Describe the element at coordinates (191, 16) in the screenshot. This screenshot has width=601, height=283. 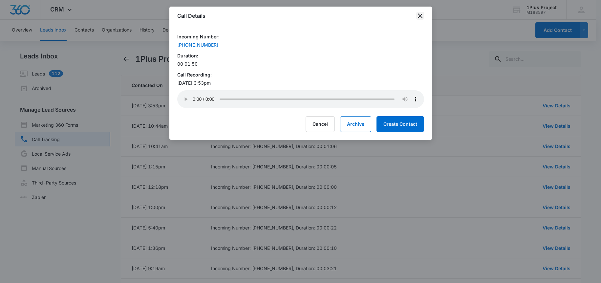
I see `h1: Call Details` at that location.